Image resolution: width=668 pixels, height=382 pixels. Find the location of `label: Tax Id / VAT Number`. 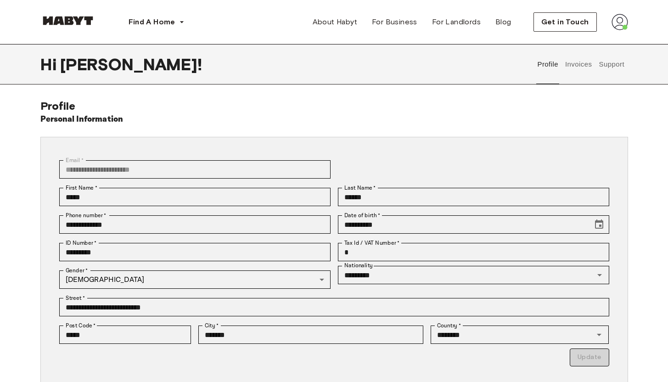

label: Tax Id / VAT Number is located at coordinates (372, 243).